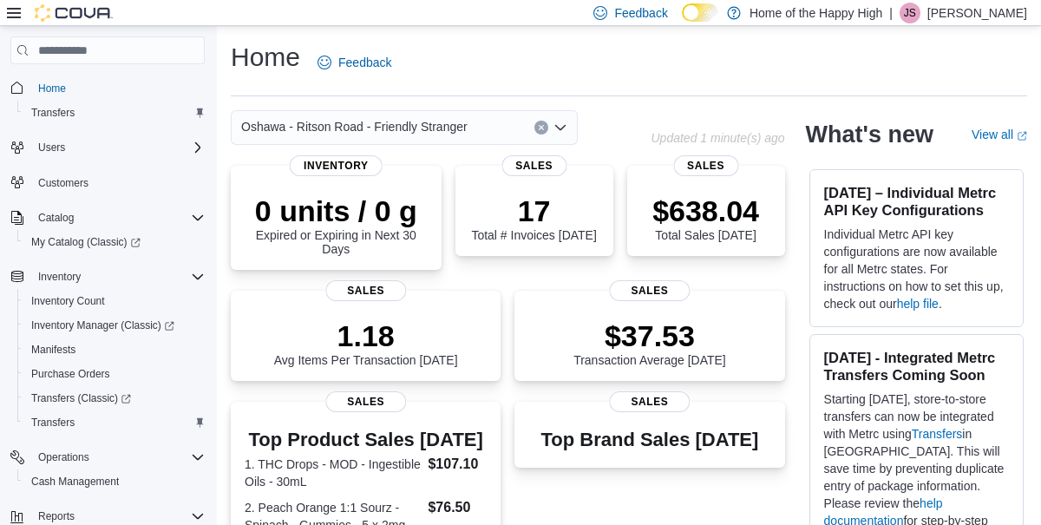 The width and height of the screenshot is (1041, 525). I want to click on span: JS, so click(910, 13).